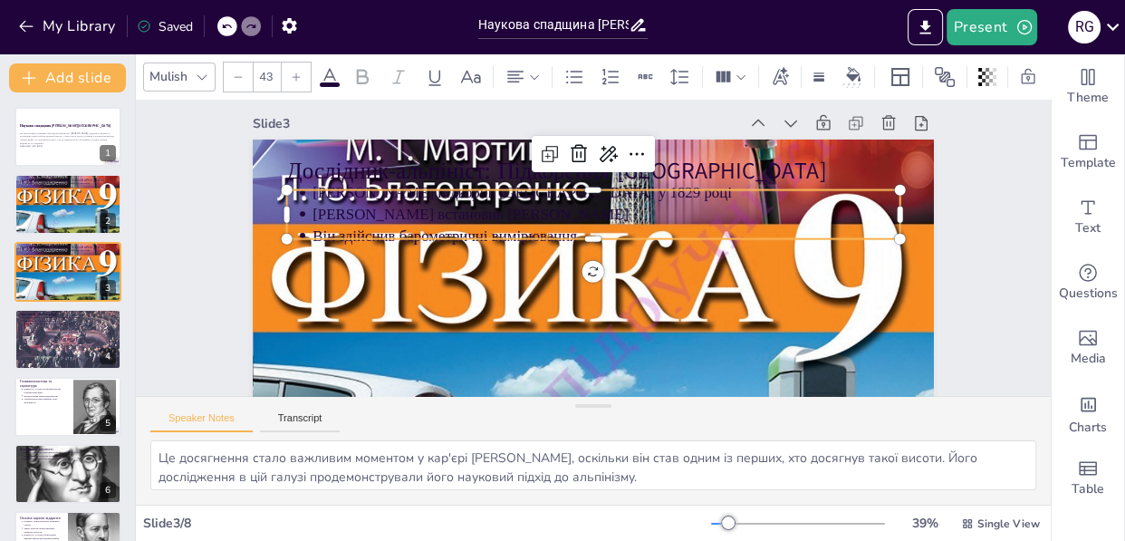  Describe the element at coordinates (70, 321) in the screenshot. I see `p: Він створив унікальні прилади` at that location.